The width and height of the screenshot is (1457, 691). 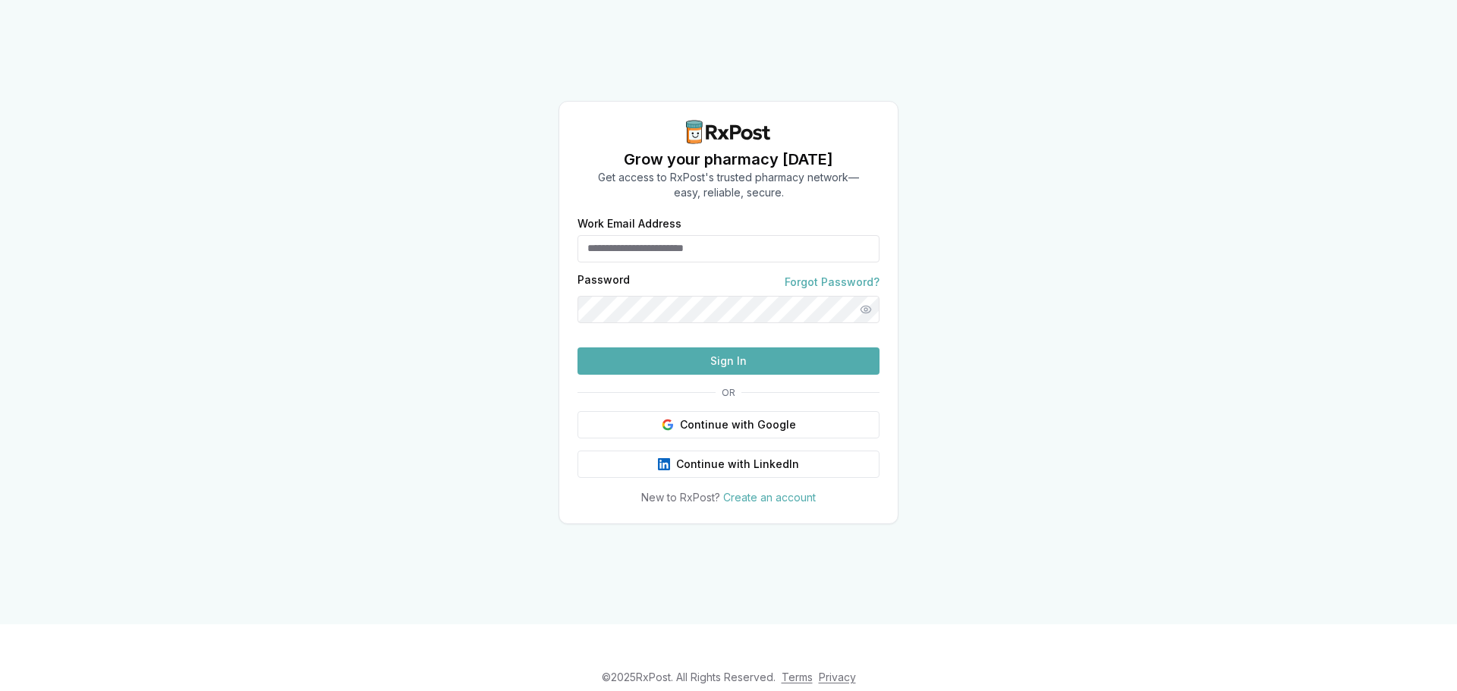 What do you see at coordinates (603, 282) in the screenshot?
I see `label: Password` at bounding box center [603, 282].